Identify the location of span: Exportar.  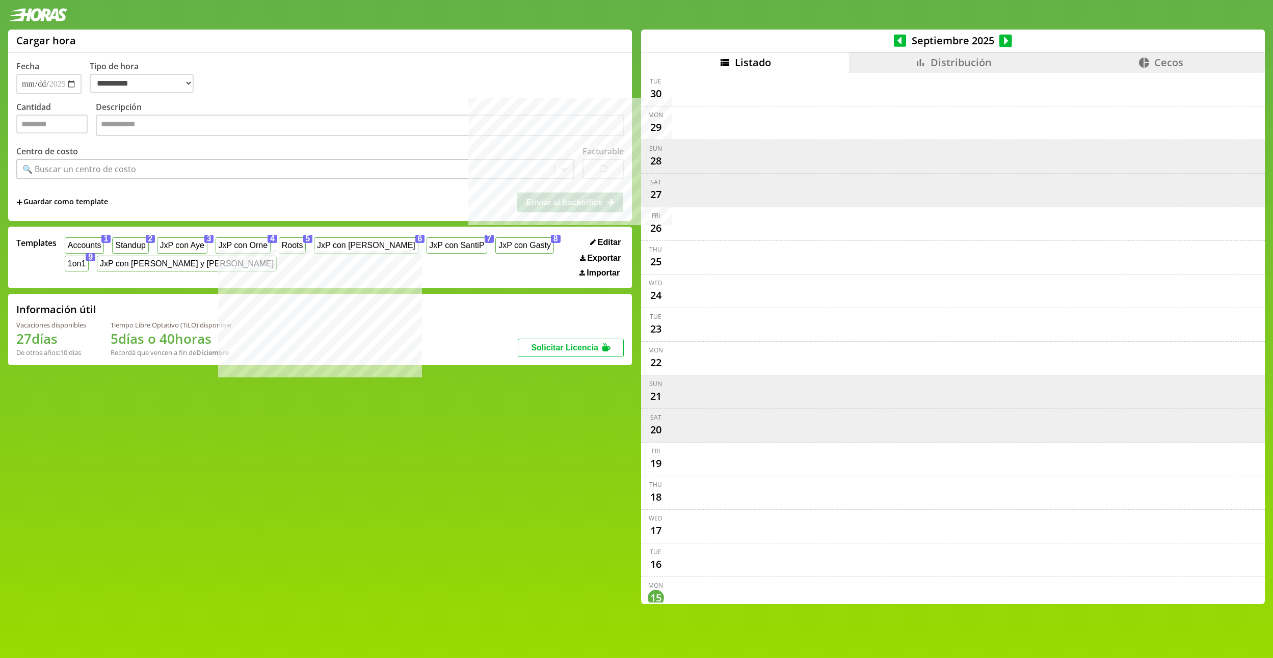
(604, 258).